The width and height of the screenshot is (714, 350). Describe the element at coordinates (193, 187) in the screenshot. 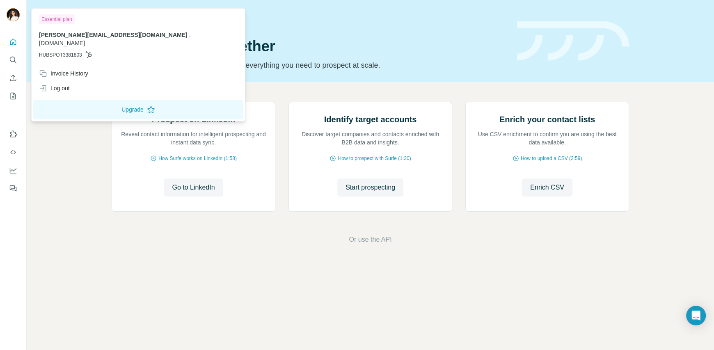

I see `button: Go to LinkedIn` at that location.